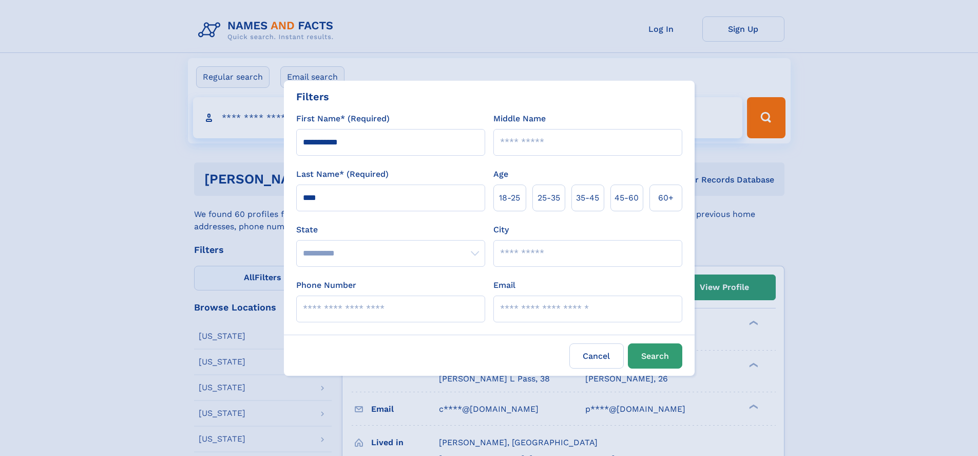 This screenshot has width=978, height=456. What do you see at coordinates (501, 230) in the screenshot?
I see `label: City` at bounding box center [501, 230].